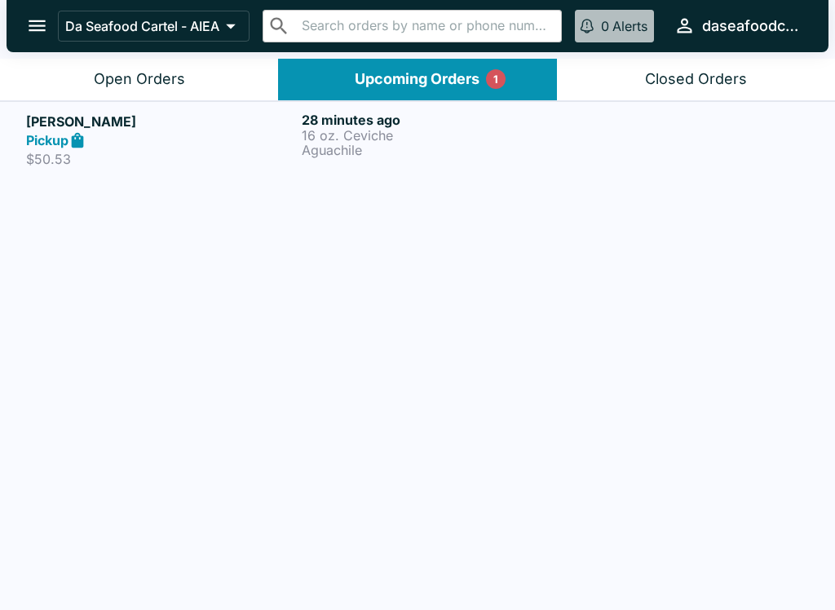 This screenshot has width=835, height=610. What do you see at coordinates (496, 79) in the screenshot?
I see `p: 1` at bounding box center [496, 79].